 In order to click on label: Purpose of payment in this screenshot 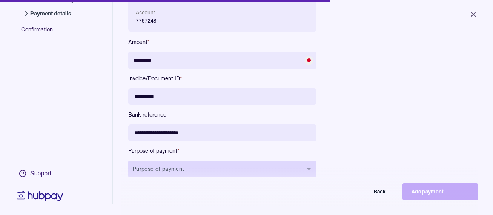, I will do `click(222, 151)`.